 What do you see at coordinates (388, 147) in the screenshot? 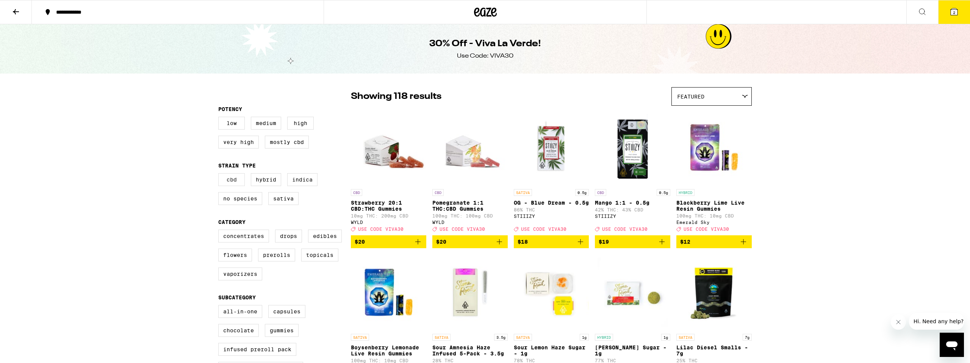
I see `img: WYLD - Strawberry 20:1 CBD:THC Gummies` at bounding box center [388, 147].